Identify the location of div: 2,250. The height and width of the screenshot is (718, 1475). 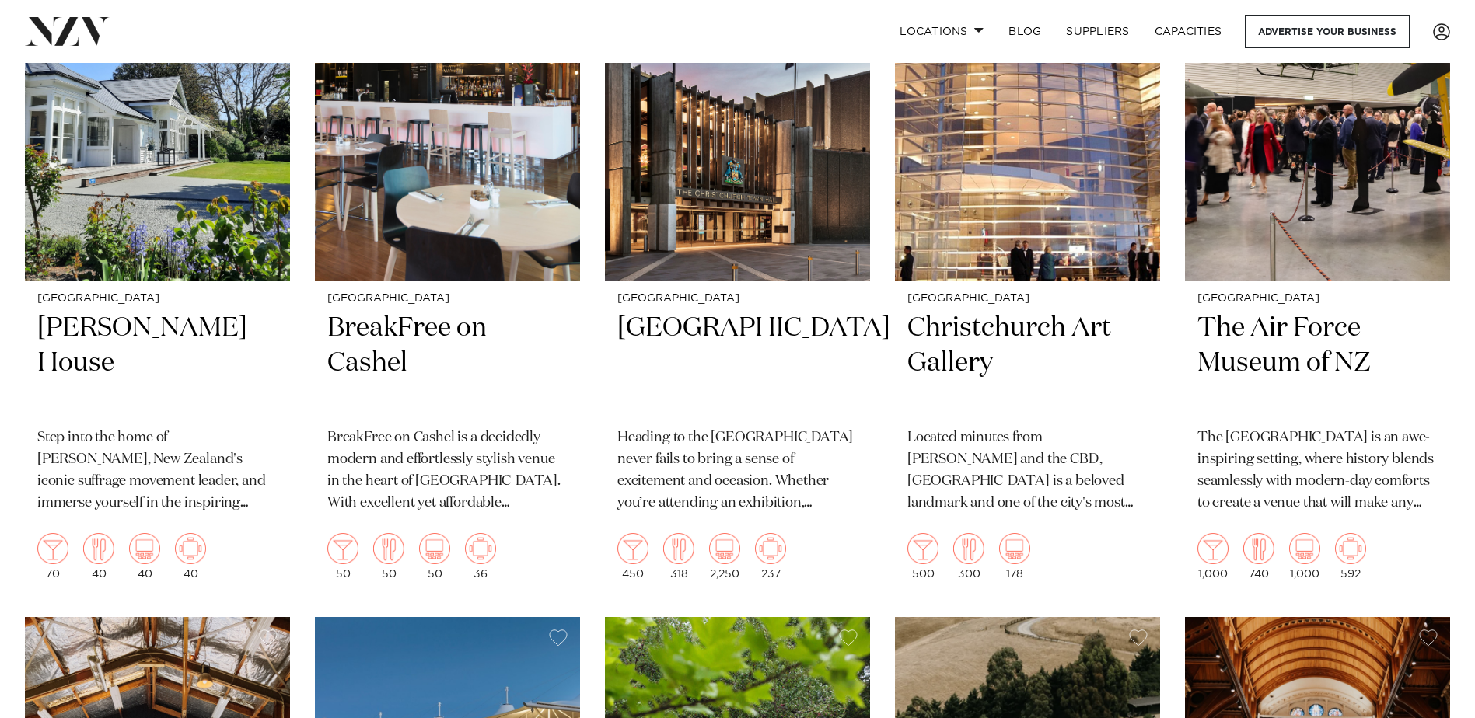
(725, 557).